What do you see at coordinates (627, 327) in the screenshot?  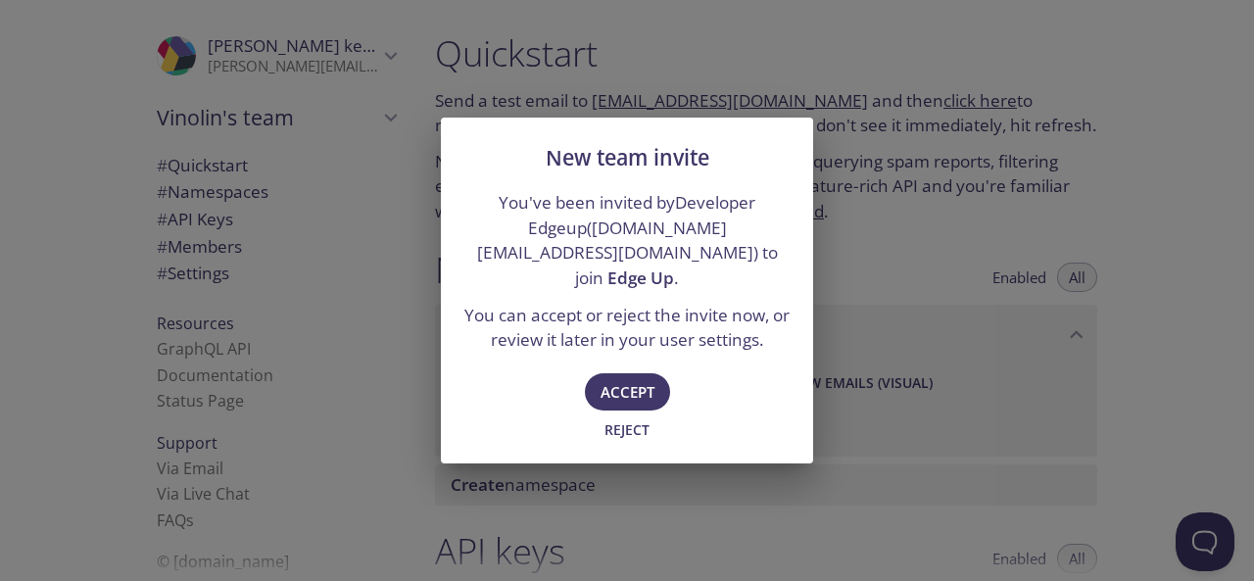 I see `p: You can accept or reject the invite now, or review it later in your user settings.` at bounding box center [627, 327].